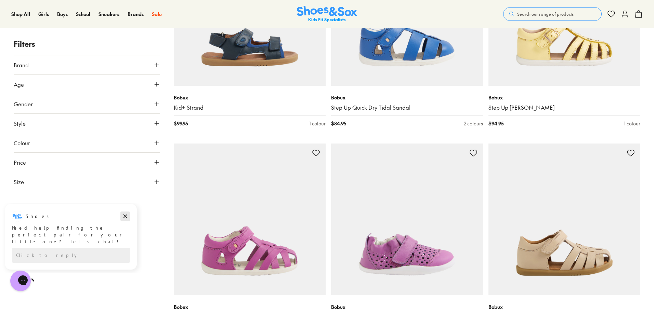 The height and width of the screenshot is (314, 654). I want to click on span: Gender, so click(23, 104).